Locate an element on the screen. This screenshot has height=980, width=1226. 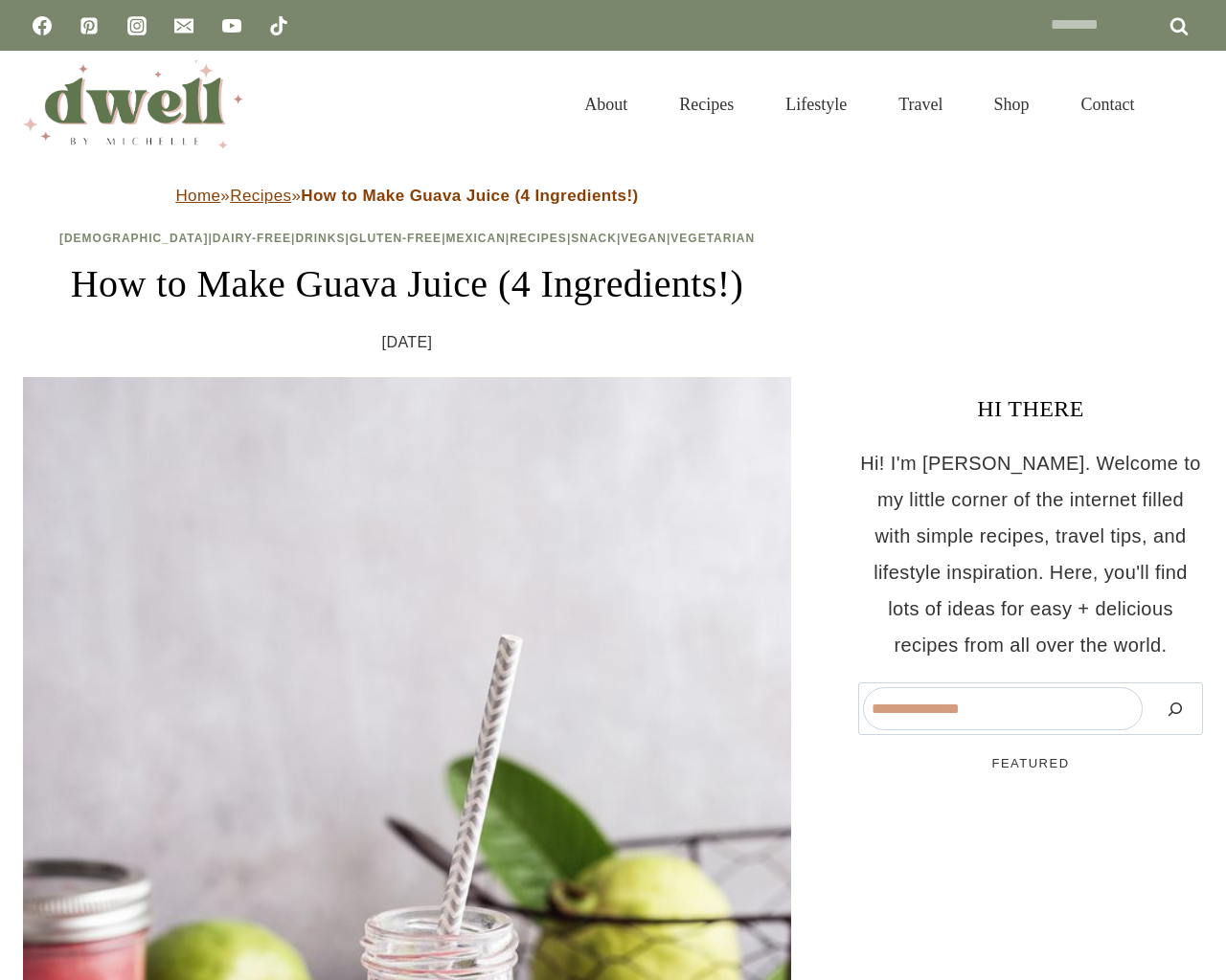
a: Facebook is located at coordinates (42, 26).